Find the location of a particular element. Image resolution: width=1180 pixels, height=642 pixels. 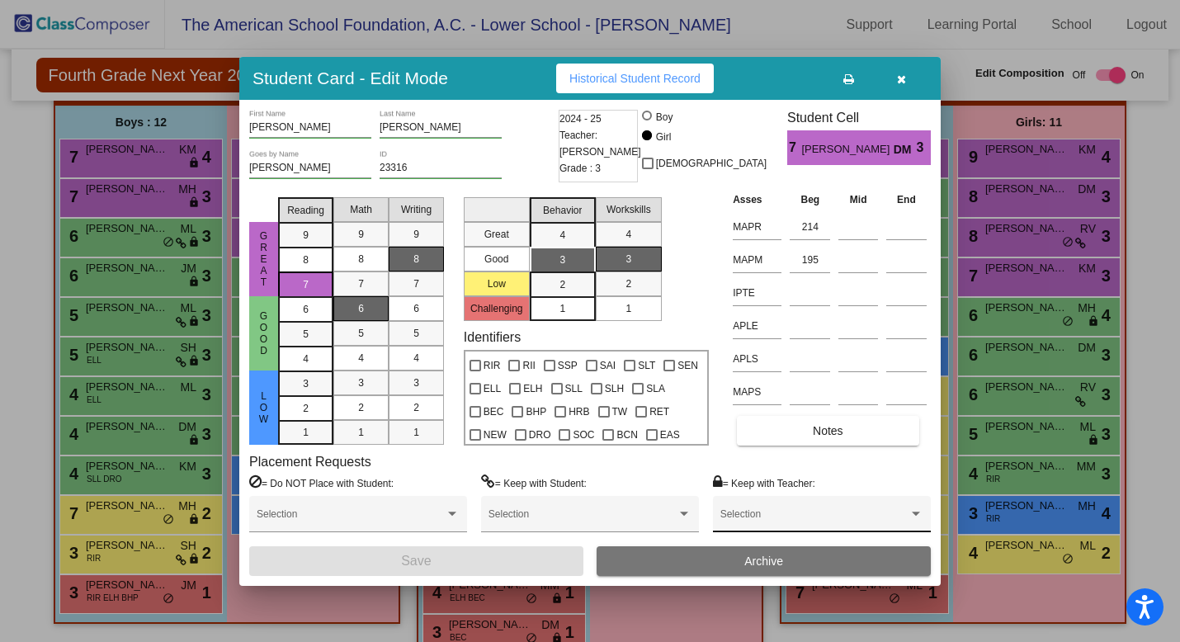

th: Beg is located at coordinates (809, 200).